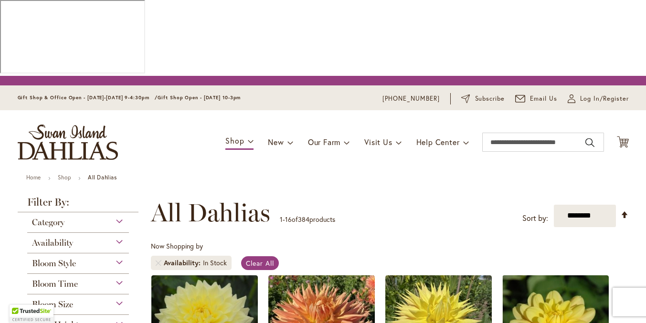  I want to click on span: Category, so click(48, 223).